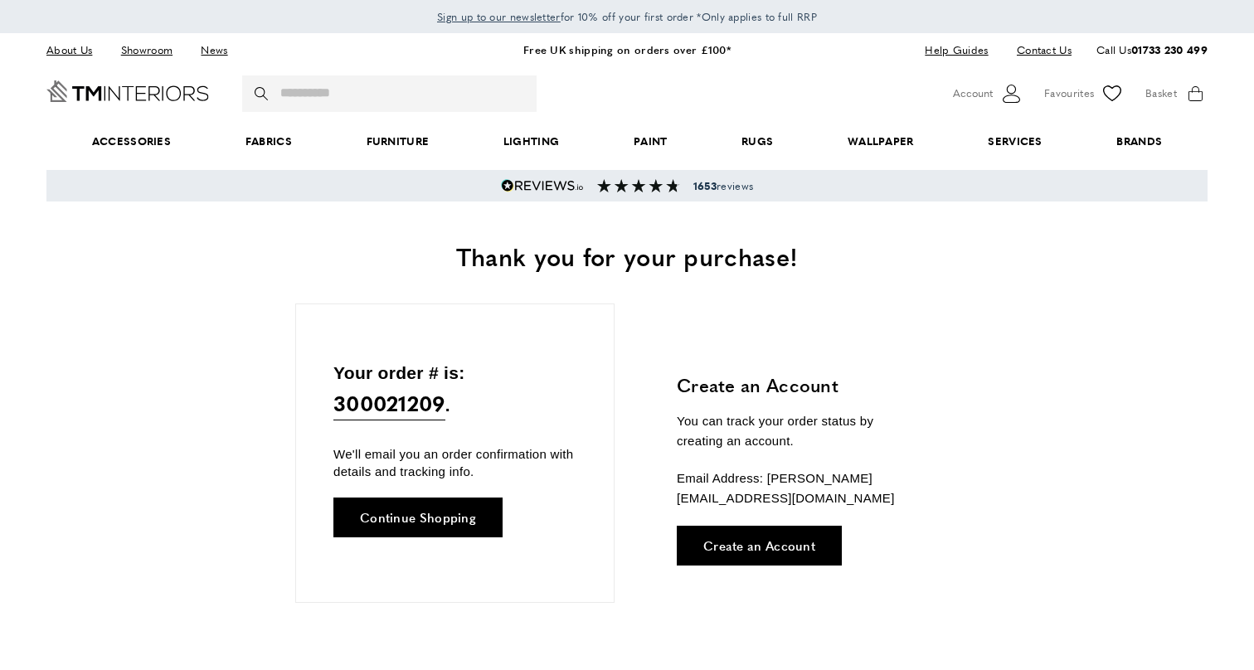  Describe the element at coordinates (956, 50) in the screenshot. I see `a: Help Guides` at that location.